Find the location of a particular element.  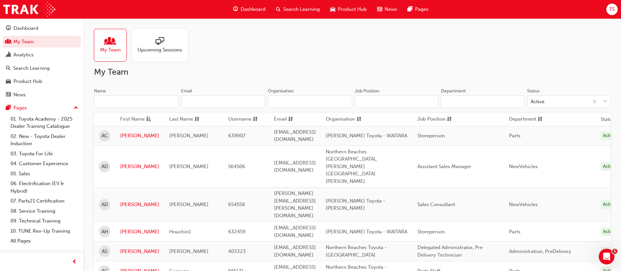

span: AC is located at coordinates (105, 136).